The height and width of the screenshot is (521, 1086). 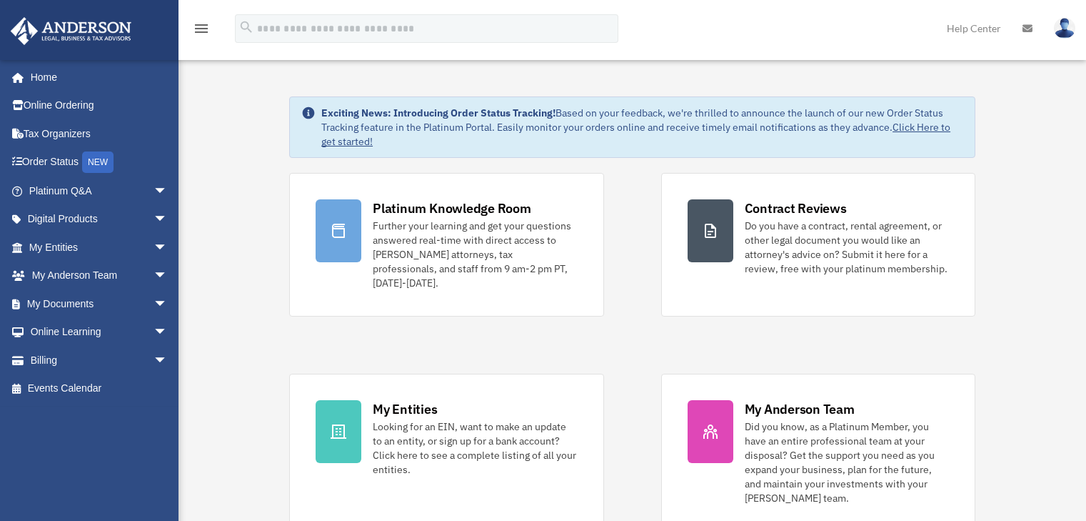 I want to click on div: NEW, so click(x=98, y=162).